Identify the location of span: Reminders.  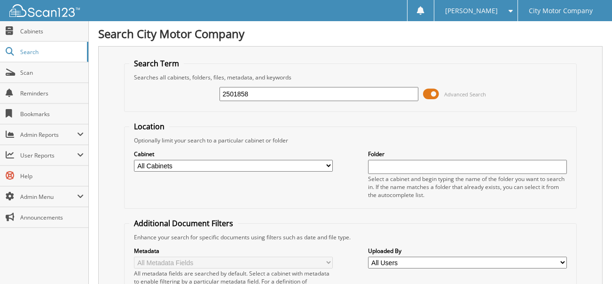
(52, 93).